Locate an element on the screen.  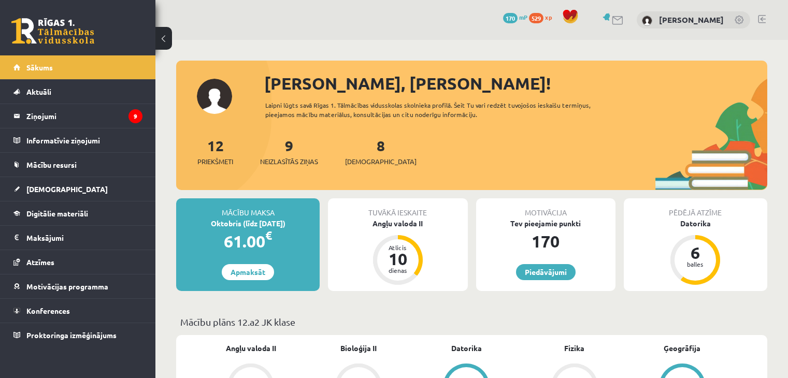
a: 170 mP is located at coordinates (515, 17).